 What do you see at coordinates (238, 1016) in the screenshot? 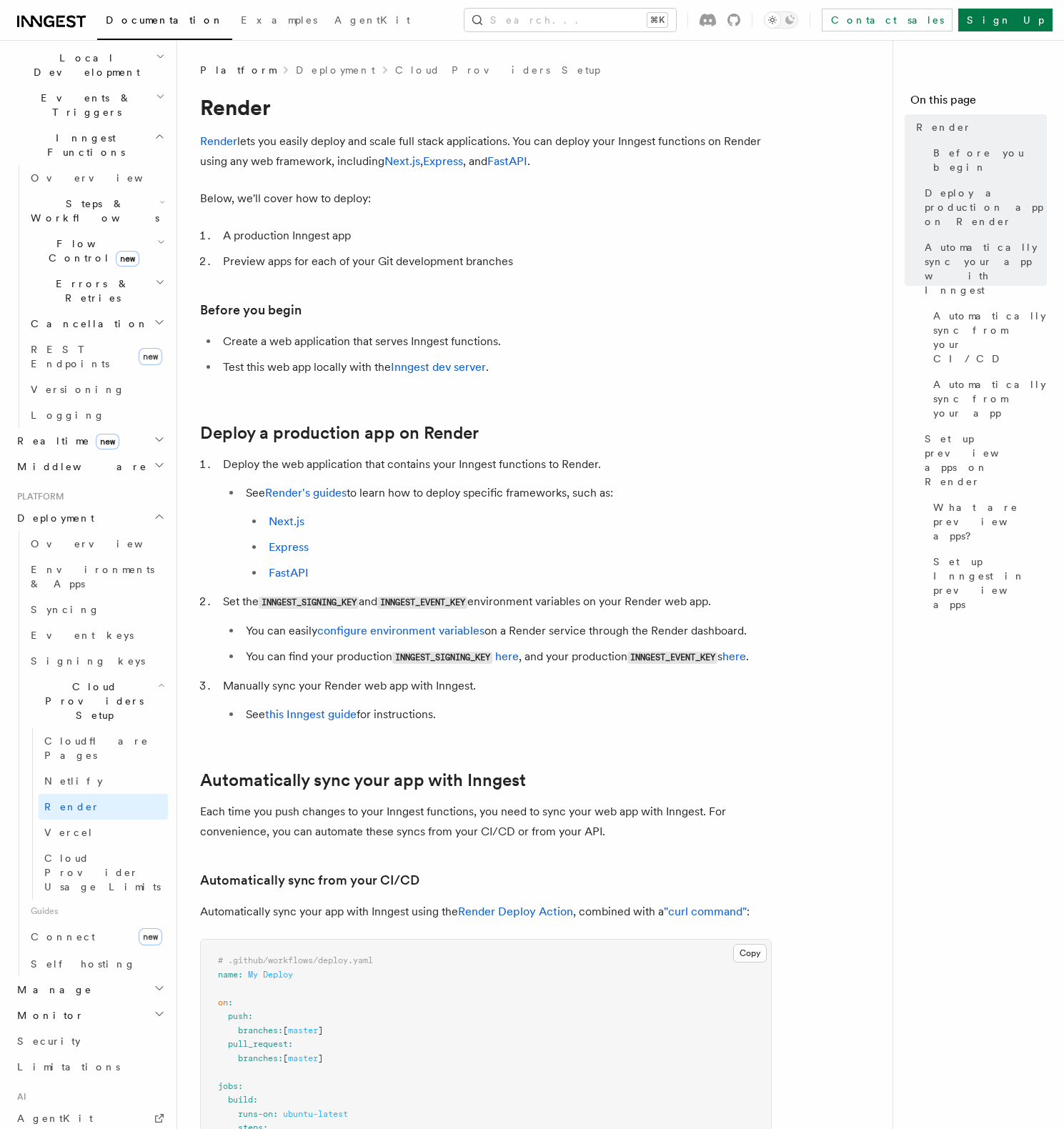
I see `span: push` at bounding box center [238, 1016].